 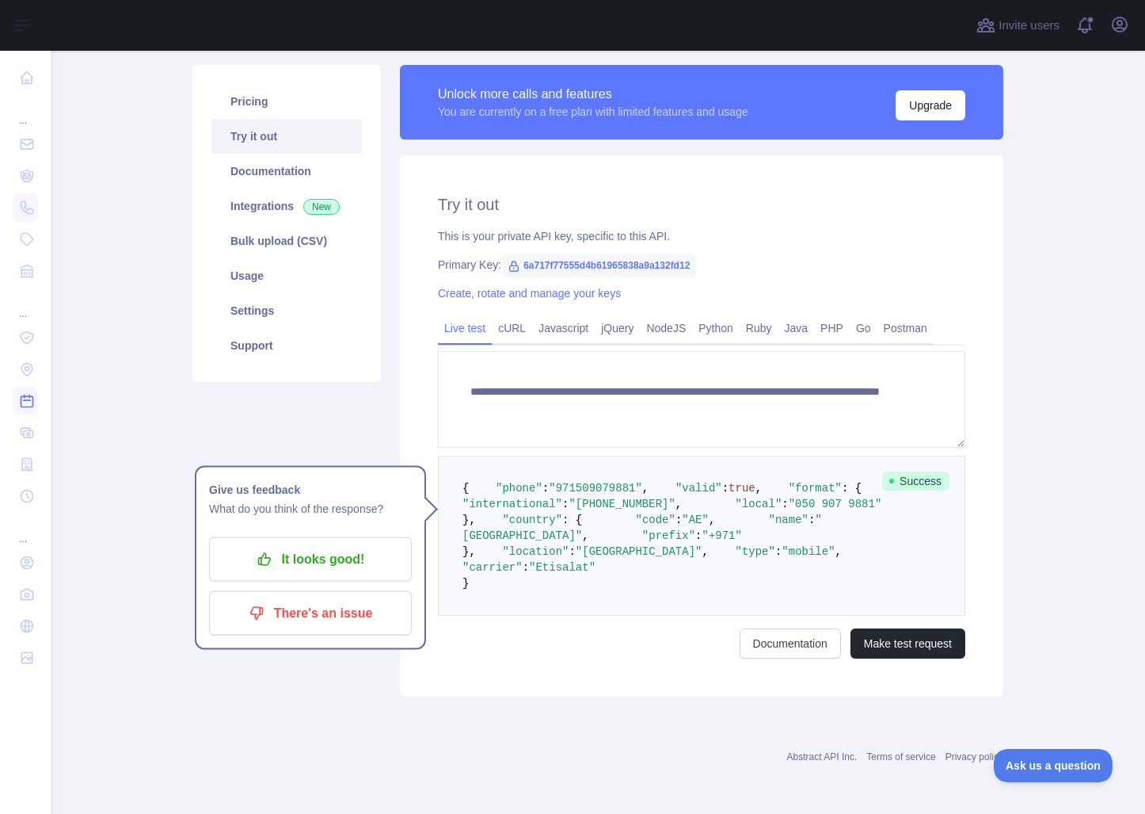 I want to click on button: Make test request, so click(x=908, y=643).